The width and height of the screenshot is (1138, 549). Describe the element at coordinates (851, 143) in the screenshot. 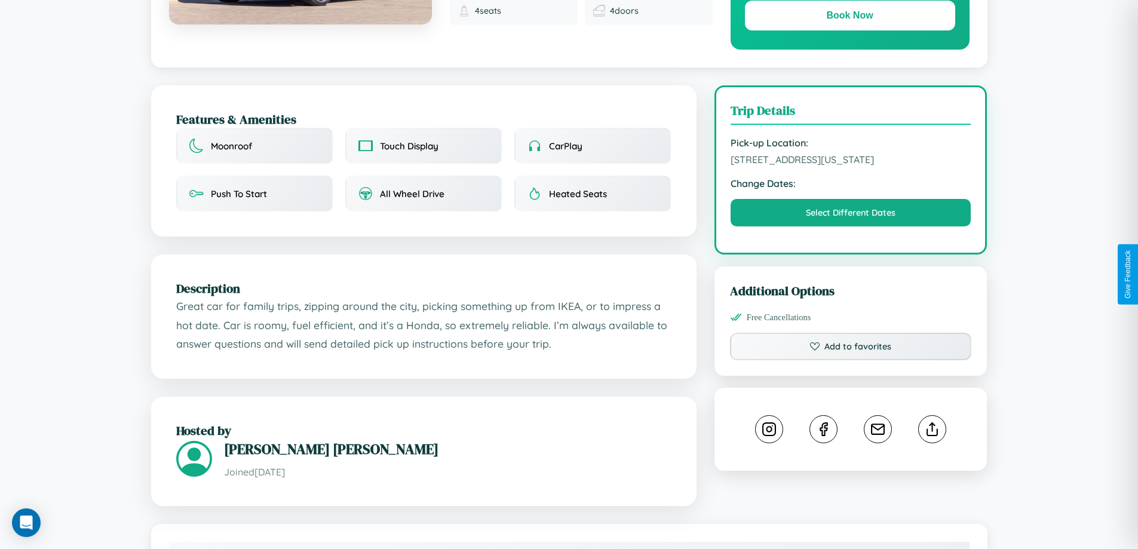

I see `strong: Pick-up Location:` at that location.